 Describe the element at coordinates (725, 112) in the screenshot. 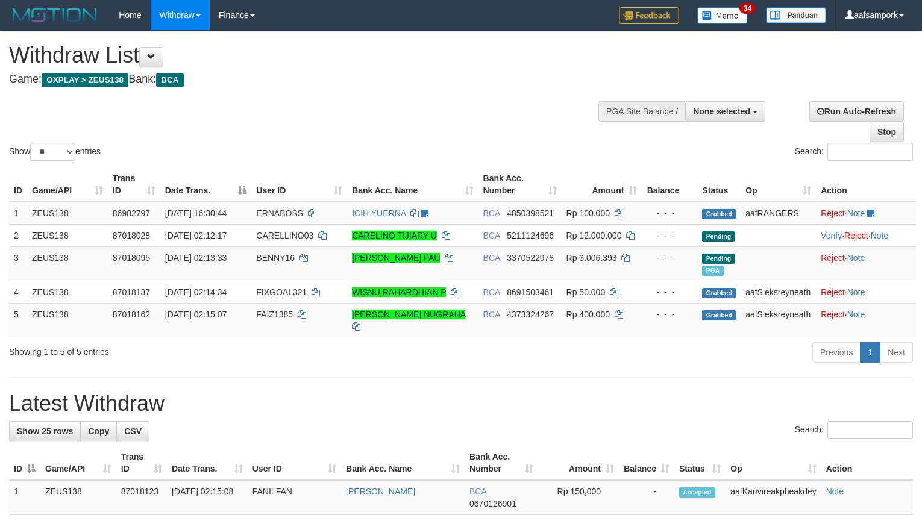

I see `button: None selected` at that location.